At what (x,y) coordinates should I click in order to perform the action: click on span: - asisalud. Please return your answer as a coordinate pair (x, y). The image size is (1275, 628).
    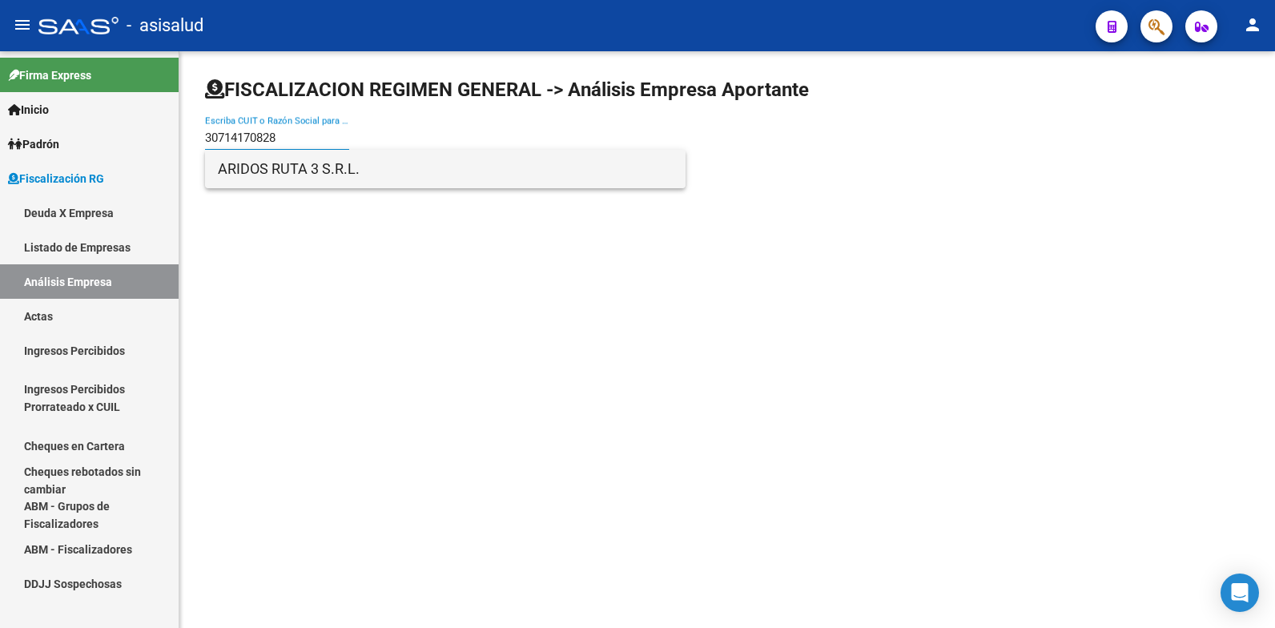
    Looking at the image, I should click on (165, 26).